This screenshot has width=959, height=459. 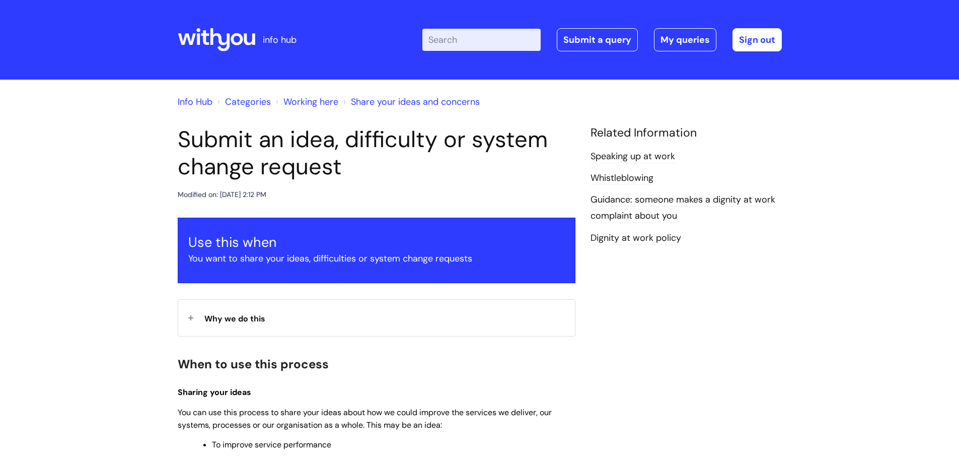 What do you see at coordinates (683, 208) in the screenshot?
I see `a: Guidance: someone makes a dignity at work complaint about you` at bounding box center [683, 208].